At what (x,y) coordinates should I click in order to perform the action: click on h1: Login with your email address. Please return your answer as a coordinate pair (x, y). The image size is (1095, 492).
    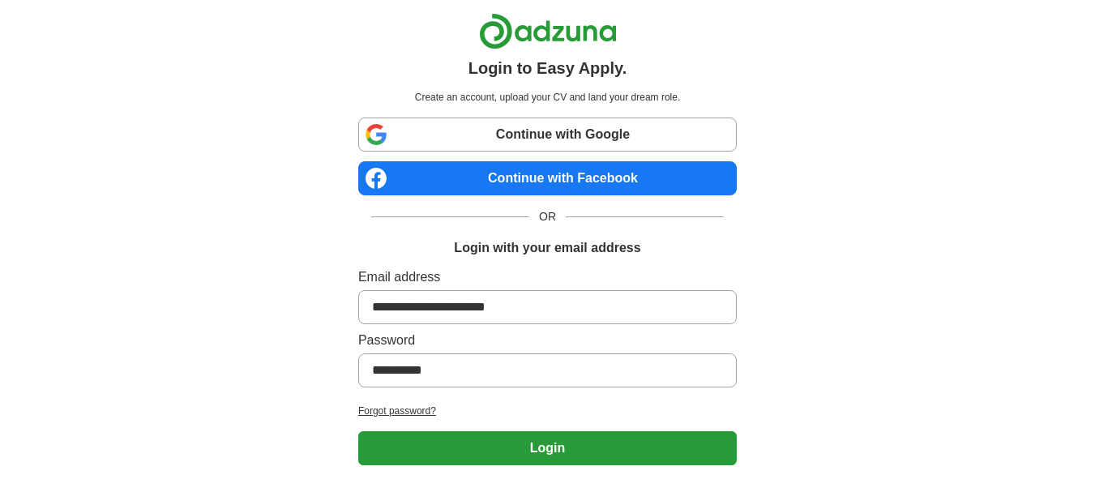
    Looking at the image, I should click on (547, 248).